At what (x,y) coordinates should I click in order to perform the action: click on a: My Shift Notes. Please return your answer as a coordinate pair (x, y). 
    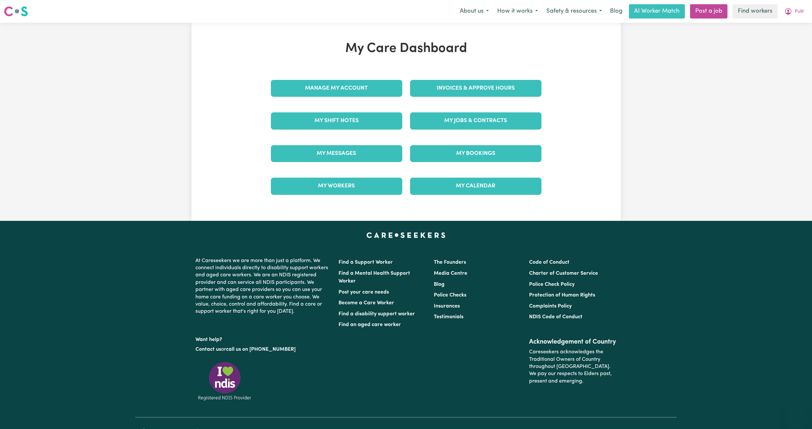
    Looking at the image, I should click on (336, 121).